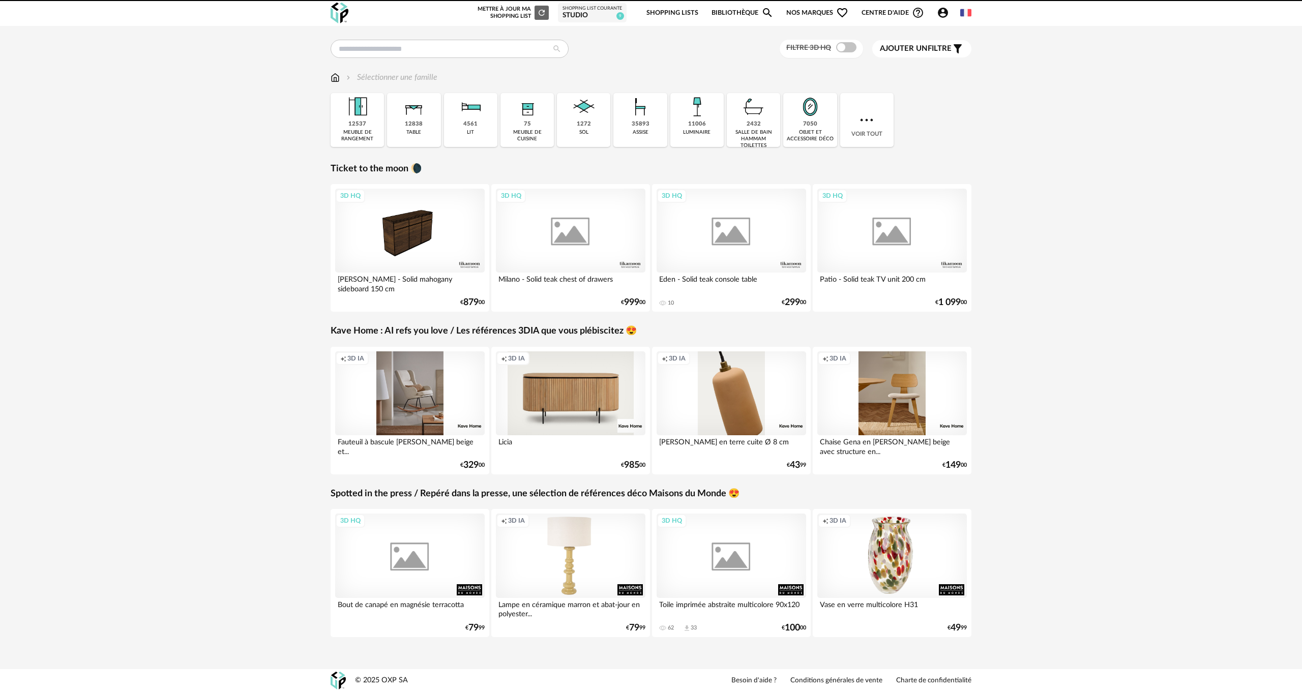  I want to click on div: luminaire, so click(697, 132).